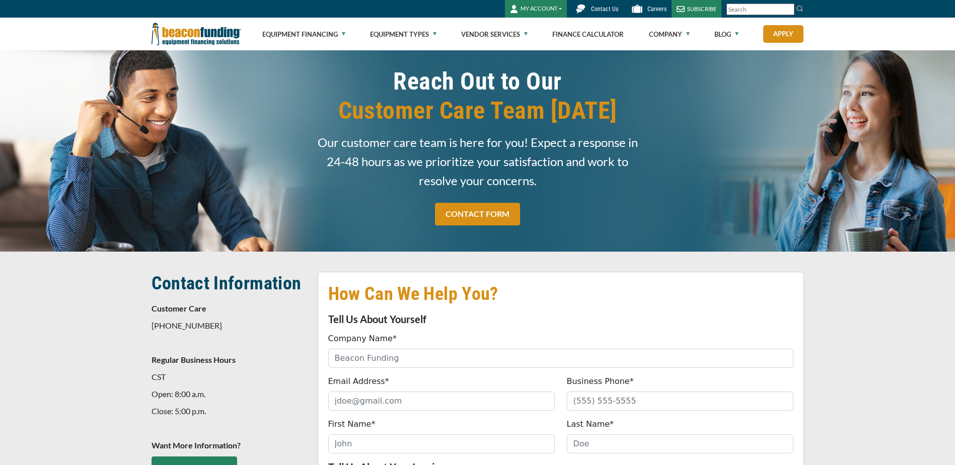 Image resolution: width=955 pixels, height=465 pixels. I want to click on label: Email Address*, so click(359, 382).